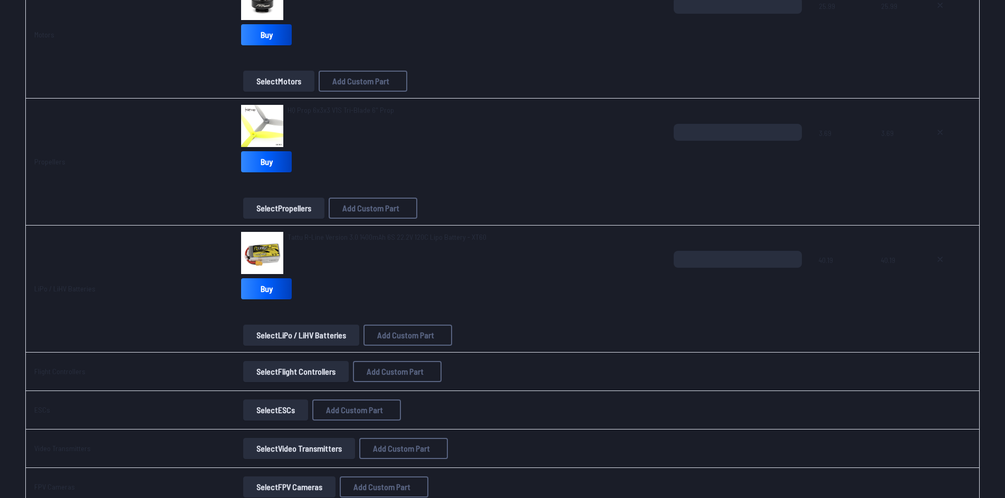  What do you see at coordinates (341, 110) in the screenshot?
I see `a: HQ Prop 6x3x3 V1S Tri-Blade 6" Prop` at bounding box center [341, 110].